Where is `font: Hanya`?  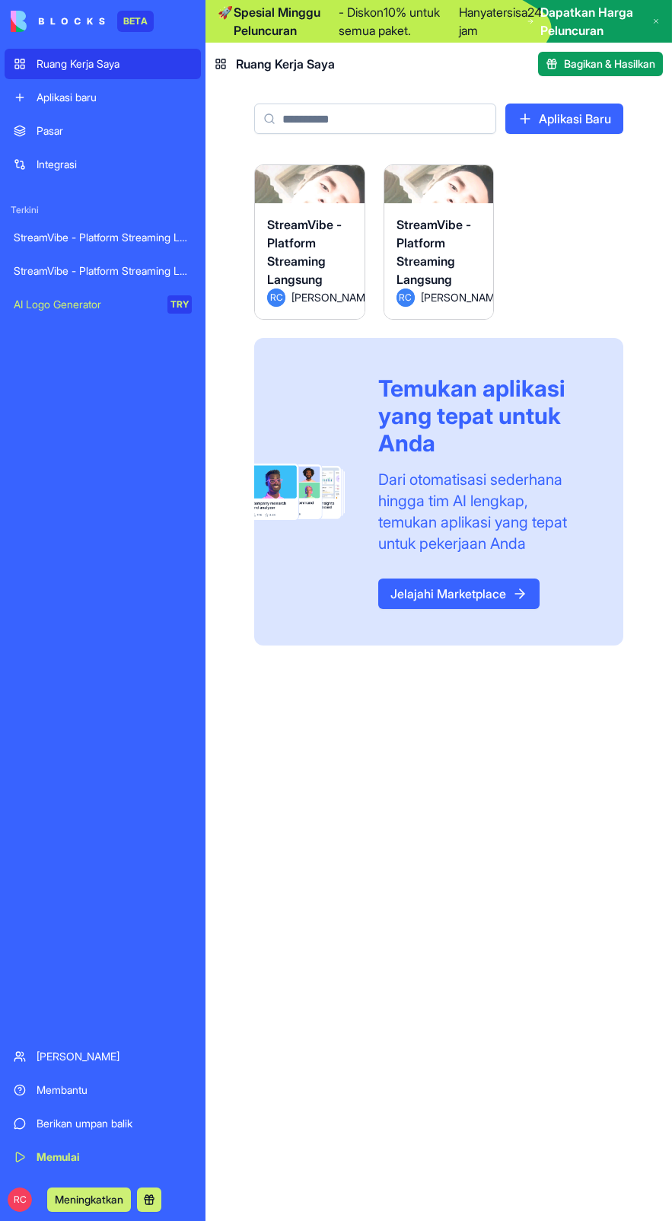 font: Hanya is located at coordinates (476, 12).